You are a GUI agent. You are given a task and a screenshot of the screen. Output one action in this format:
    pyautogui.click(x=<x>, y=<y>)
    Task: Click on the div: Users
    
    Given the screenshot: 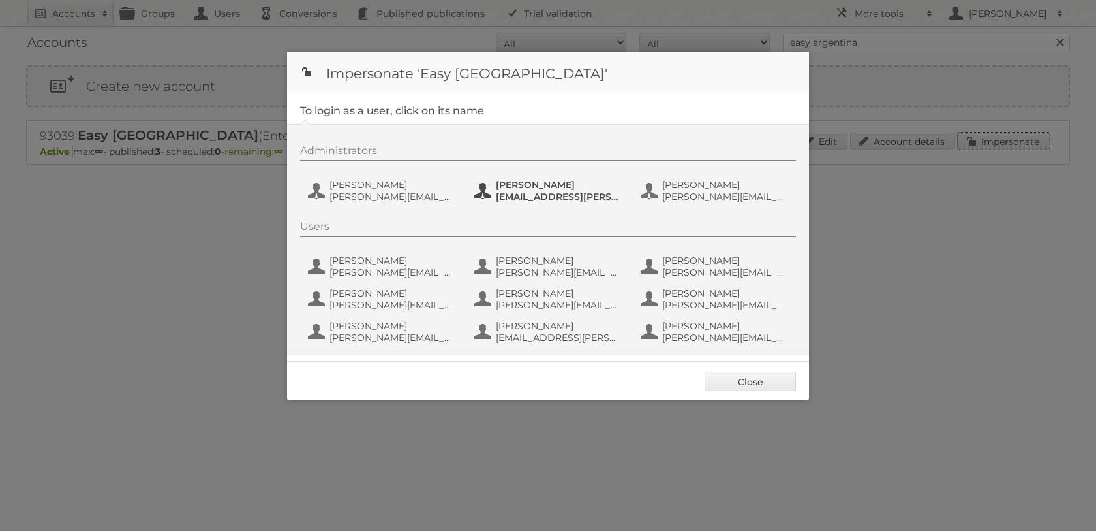 What is the action you would take?
    pyautogui.click(x=548, y=228)
    